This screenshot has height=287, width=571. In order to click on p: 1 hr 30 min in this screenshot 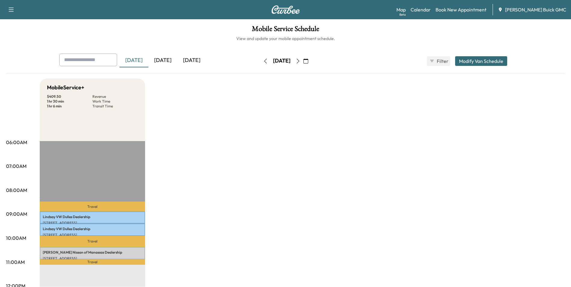, I will do `click(70, 101)`.